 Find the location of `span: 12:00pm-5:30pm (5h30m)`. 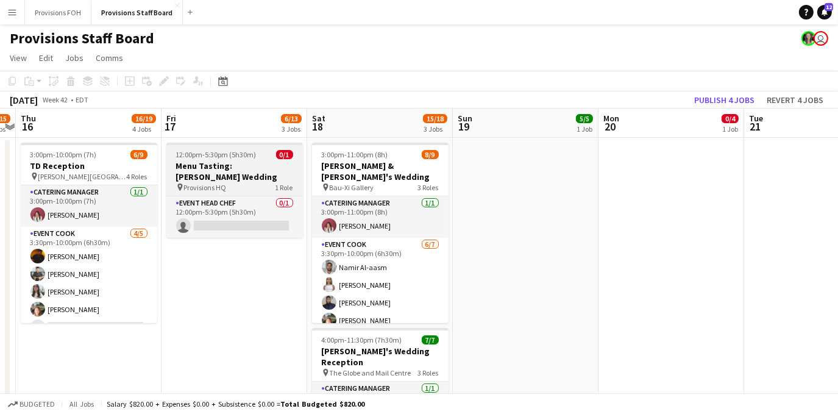

span: 12:00pm-5:30pm (5h30m) is located at coordinates (216, 154).